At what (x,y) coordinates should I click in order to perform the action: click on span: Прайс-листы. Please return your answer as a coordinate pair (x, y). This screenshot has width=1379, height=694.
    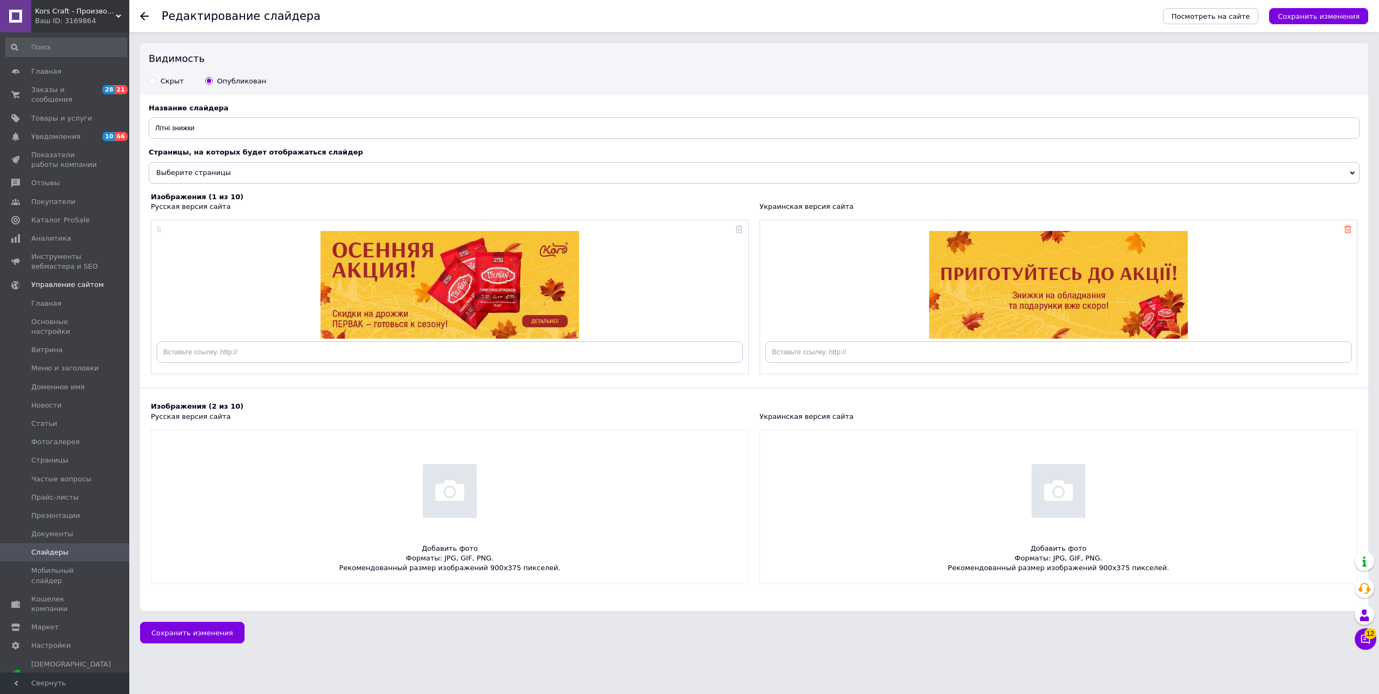
    Looking at the image, I should click on (55, 498).